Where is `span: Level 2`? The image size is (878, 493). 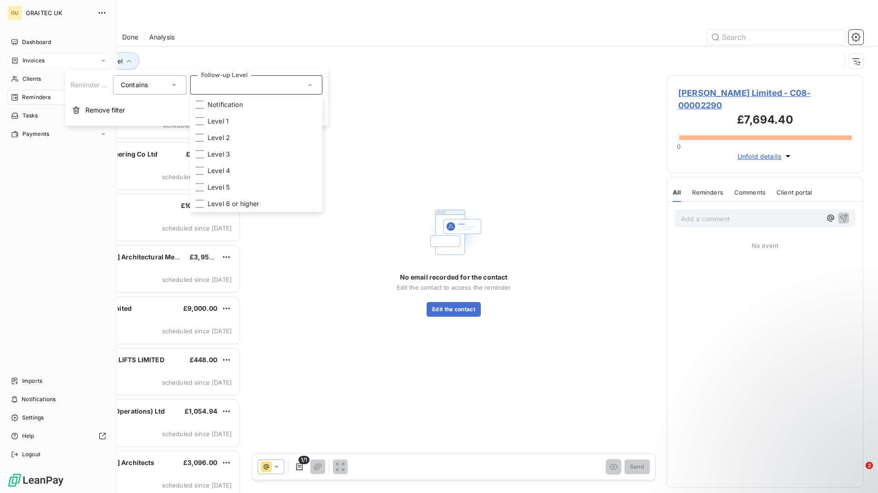
span: Level 2 is located at coordinates (218, 138).